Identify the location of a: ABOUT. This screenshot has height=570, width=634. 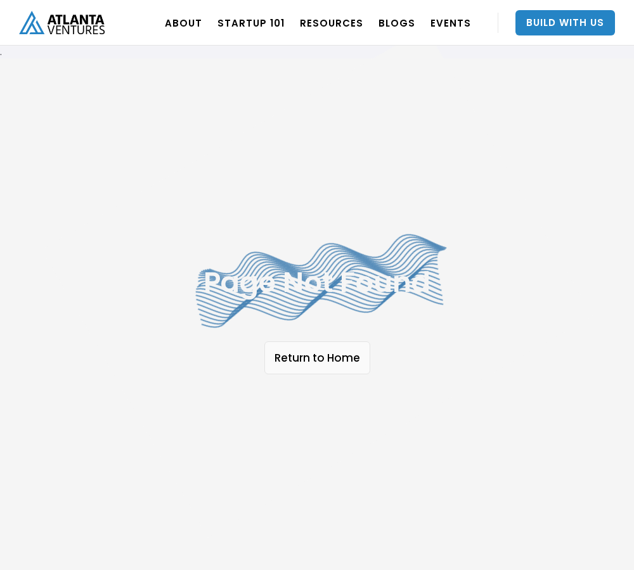
(183, 23).